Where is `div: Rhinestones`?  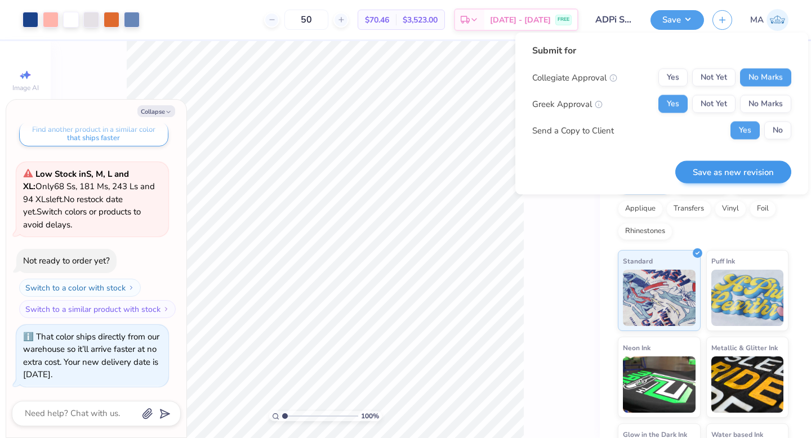 div: Rhinestones is located at coordinates (645, 231).